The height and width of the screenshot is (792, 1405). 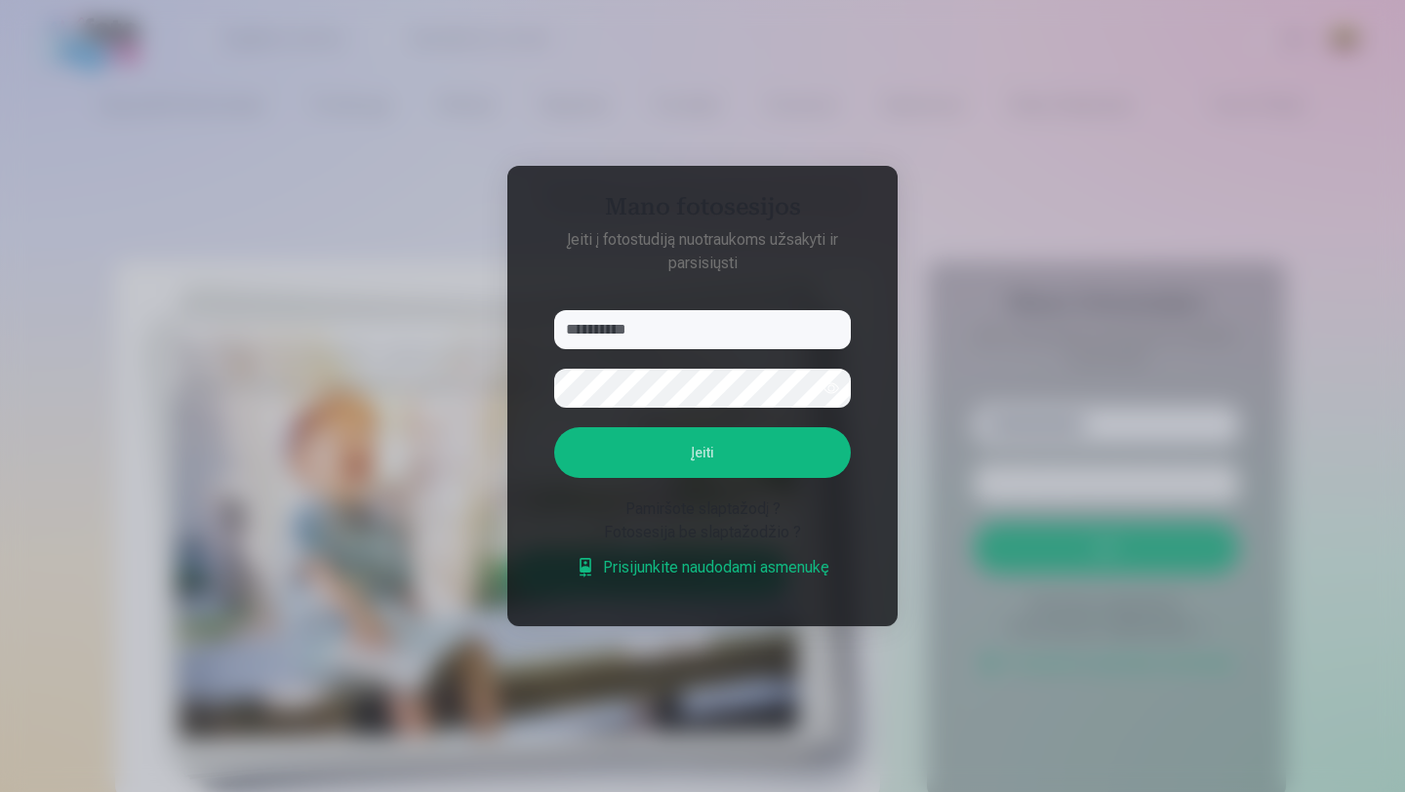 I want to click on a: Prisijunkite naudodami asmenukę, so click(x=703, y=568).